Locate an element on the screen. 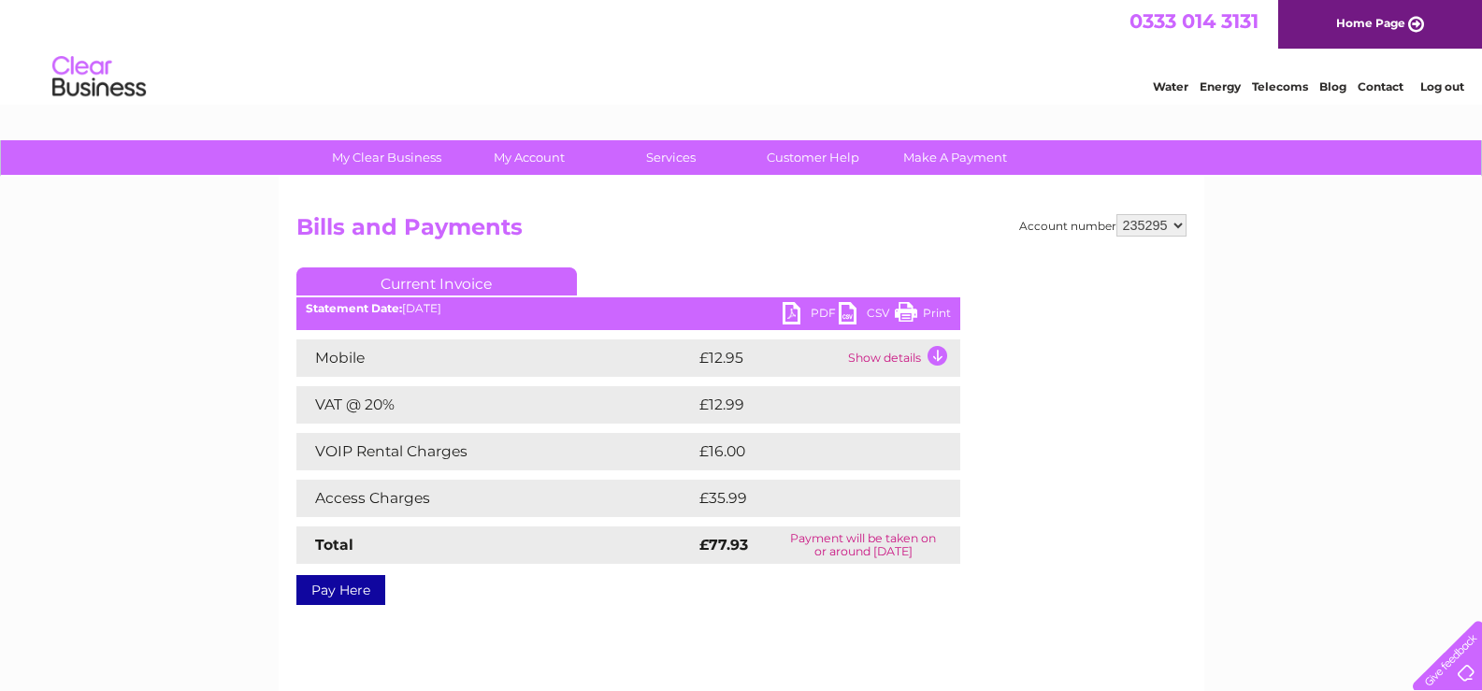 The image size is (1482, 691). td: Access Charges is located at coordinates (496, 498).